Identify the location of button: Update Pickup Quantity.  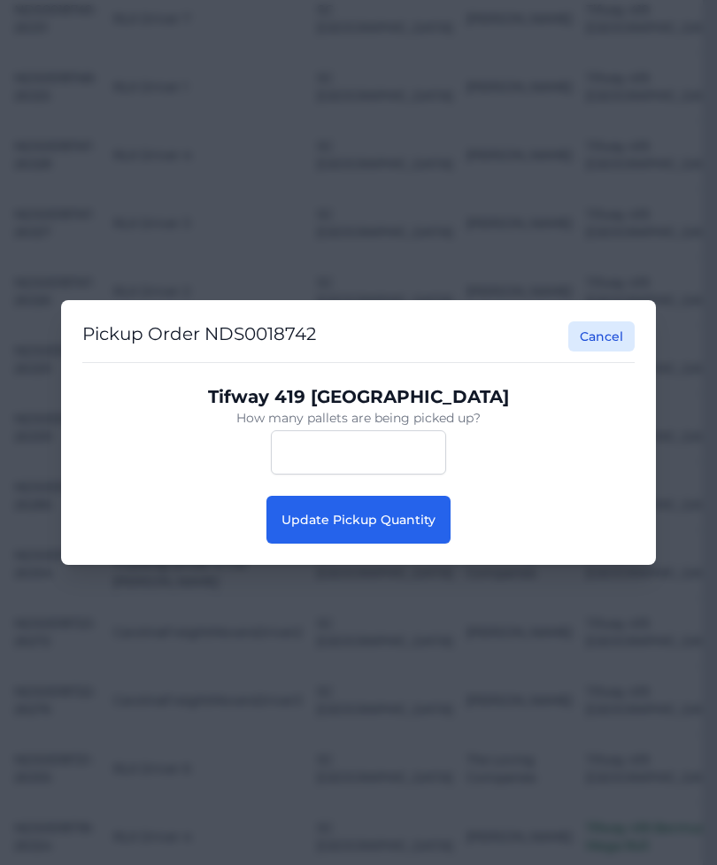
(359, 520).